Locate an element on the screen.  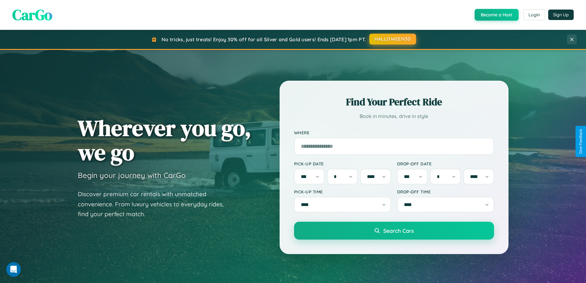
label: Pick-up Time is located at coordinates (342, 191).